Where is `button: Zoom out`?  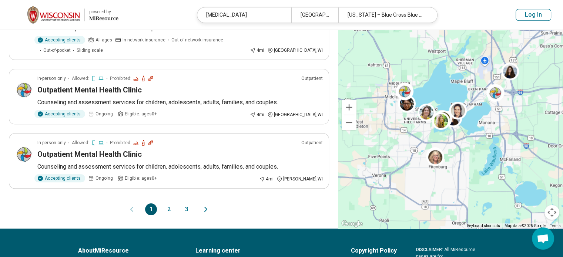 button: Zoom out is located at coordinates (349, 122).